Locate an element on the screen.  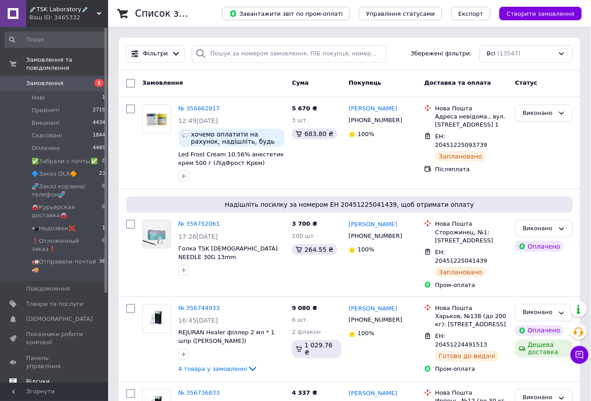
span: 36 is located at coordinates (102, 266).